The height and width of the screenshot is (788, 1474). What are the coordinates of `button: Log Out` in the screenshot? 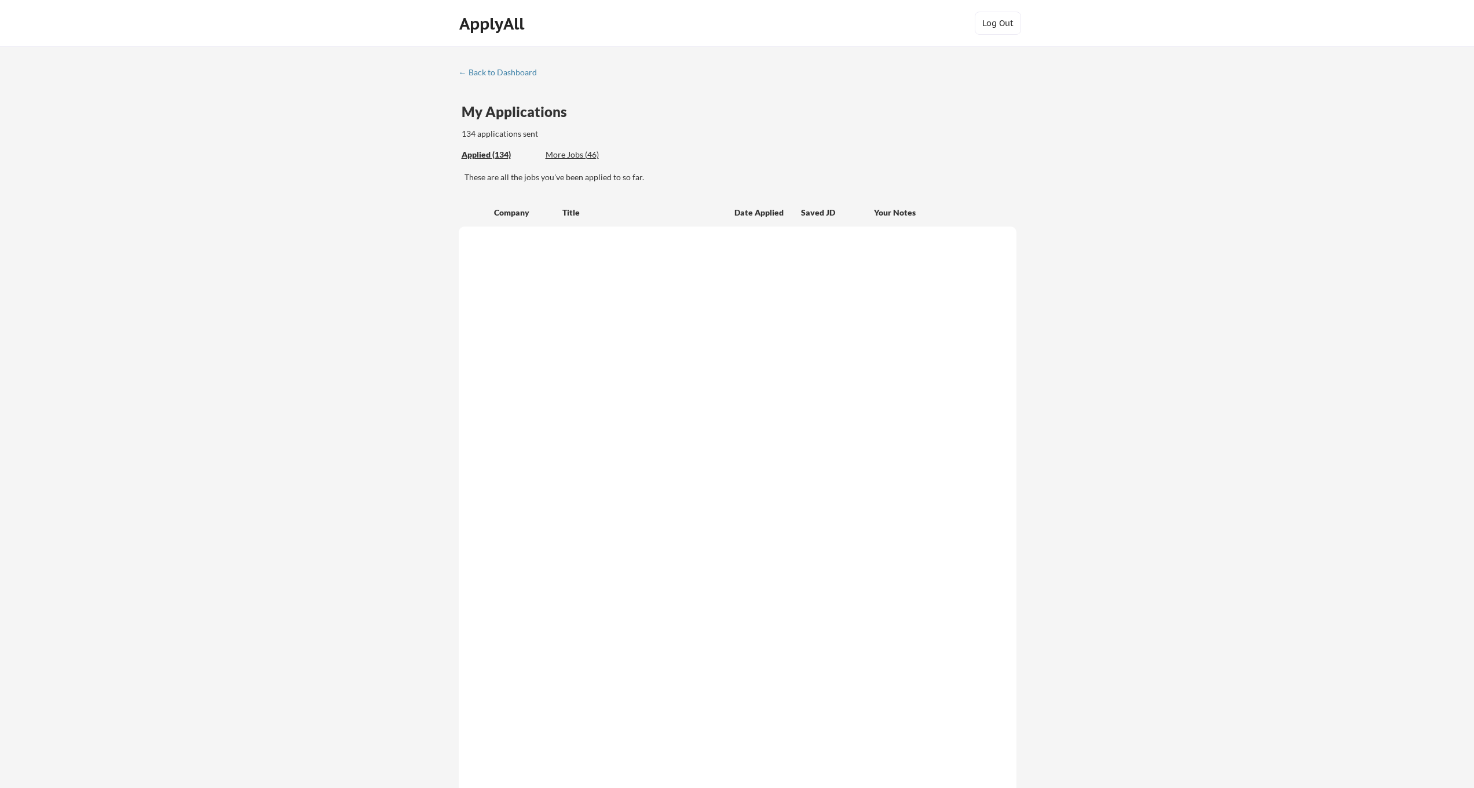 It's located at (998, 23).